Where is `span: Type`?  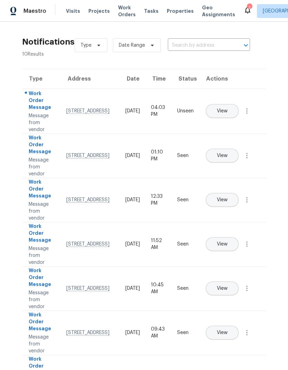
span: Type is located at coordinates (86, 45).